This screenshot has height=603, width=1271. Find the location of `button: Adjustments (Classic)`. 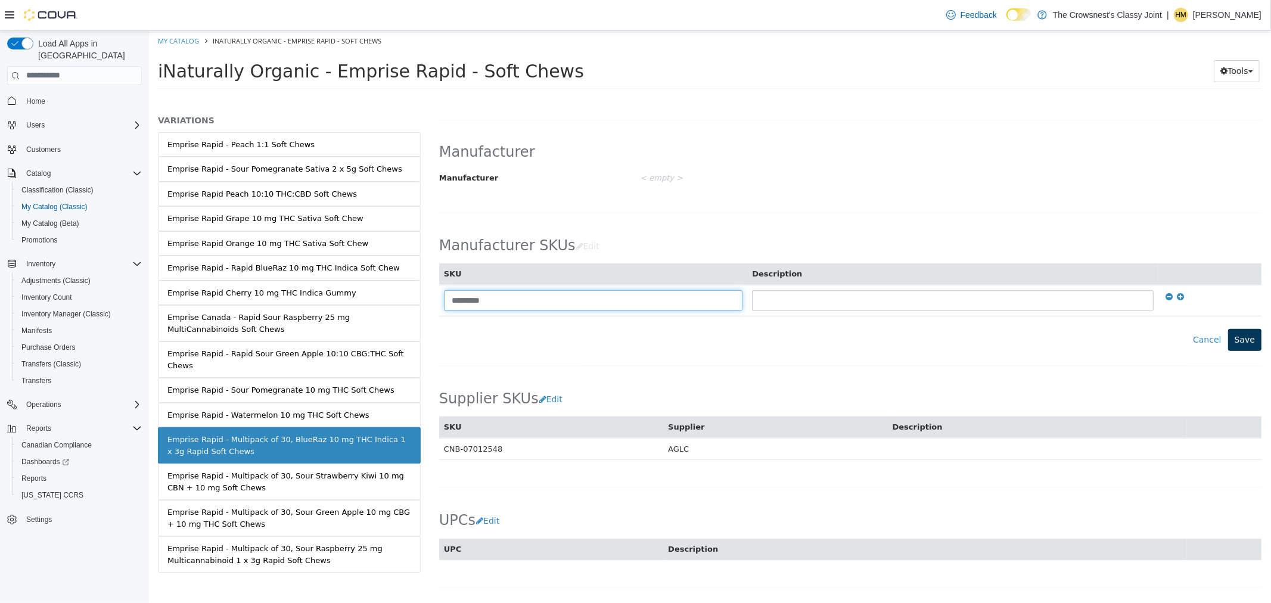

button: Adjustments (Classic) is located at coordinates (79, 281).